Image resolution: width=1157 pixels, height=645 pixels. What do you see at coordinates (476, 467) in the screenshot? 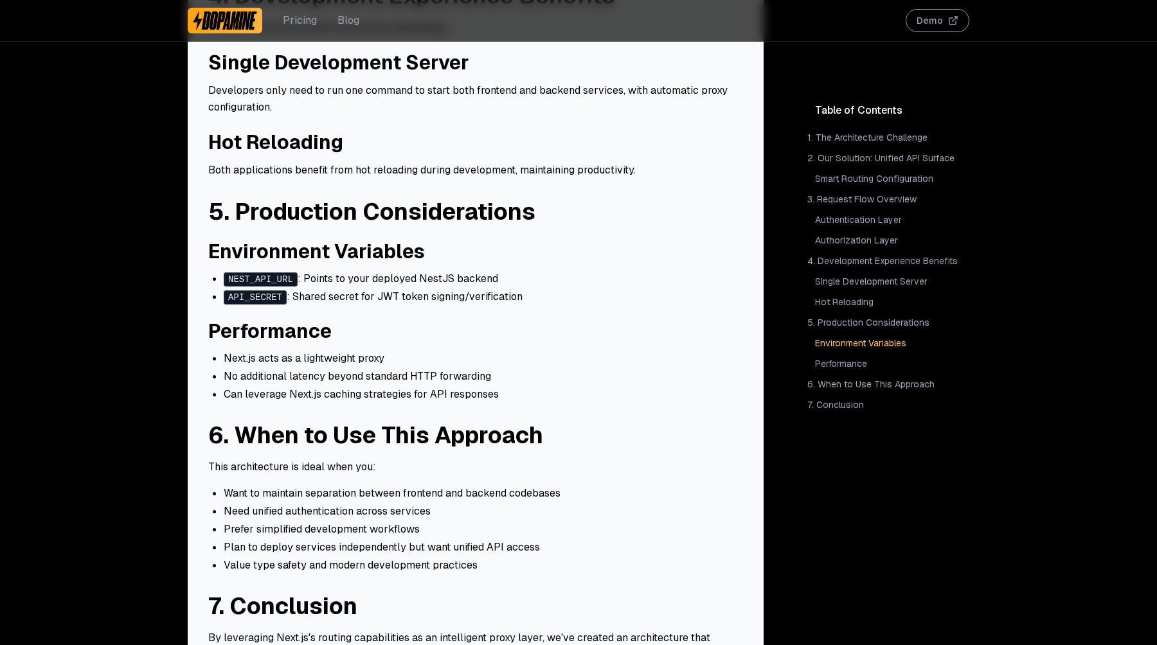
I see `p: This architecture is ideal when you:` at bounding box center [476, 467].